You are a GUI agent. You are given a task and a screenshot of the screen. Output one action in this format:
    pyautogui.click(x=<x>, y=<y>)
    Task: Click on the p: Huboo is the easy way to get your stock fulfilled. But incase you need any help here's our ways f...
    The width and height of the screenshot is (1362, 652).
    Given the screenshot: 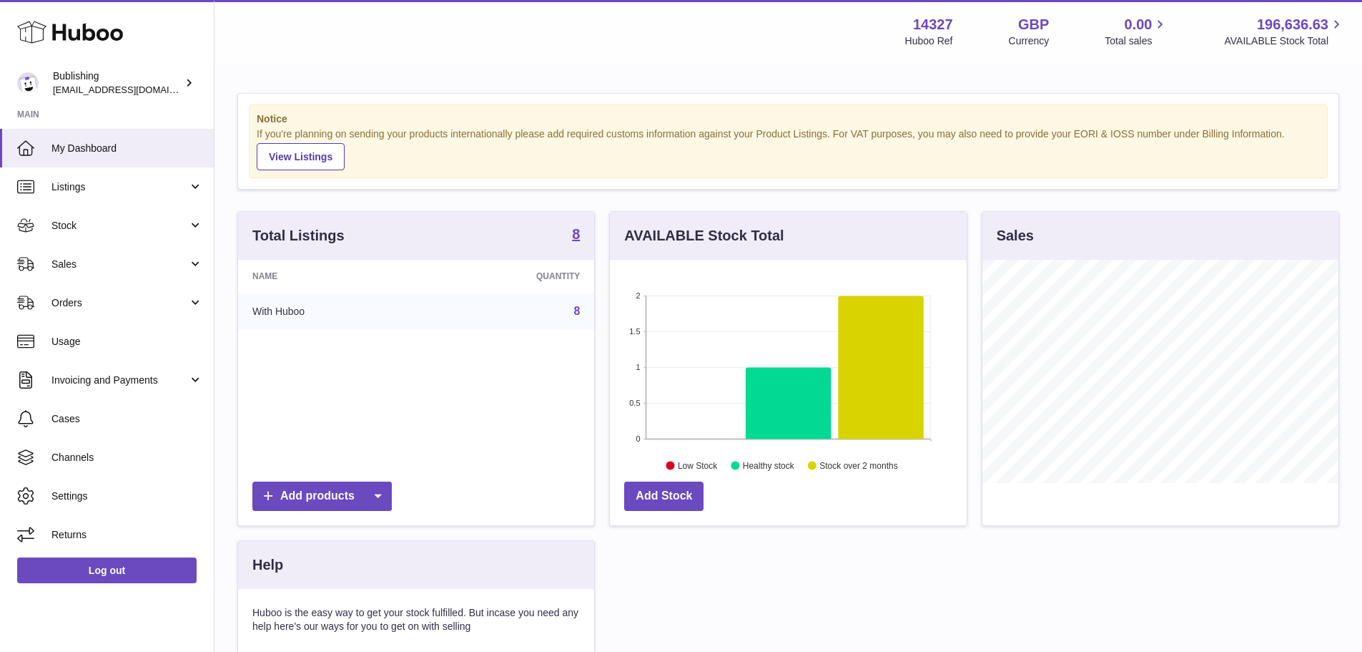 What is the action you would take?
    pyautogui.click(x=416, y=619)
    